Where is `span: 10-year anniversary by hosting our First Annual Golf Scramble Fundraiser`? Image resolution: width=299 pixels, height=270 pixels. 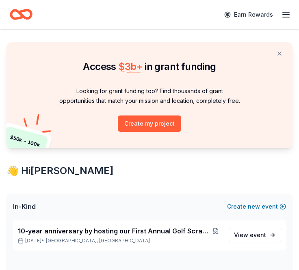 span: 10-year anniversary by hosting our First Annual Golf Scramble Fundraiser is located at coordinates (113, 231).